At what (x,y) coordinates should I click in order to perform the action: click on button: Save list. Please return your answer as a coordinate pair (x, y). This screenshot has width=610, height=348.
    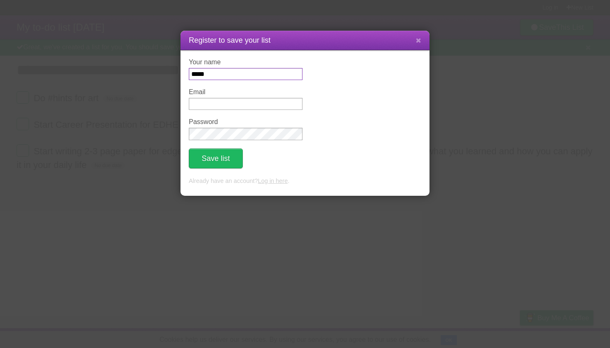
    Looking at the image, I should click on (216, 158).